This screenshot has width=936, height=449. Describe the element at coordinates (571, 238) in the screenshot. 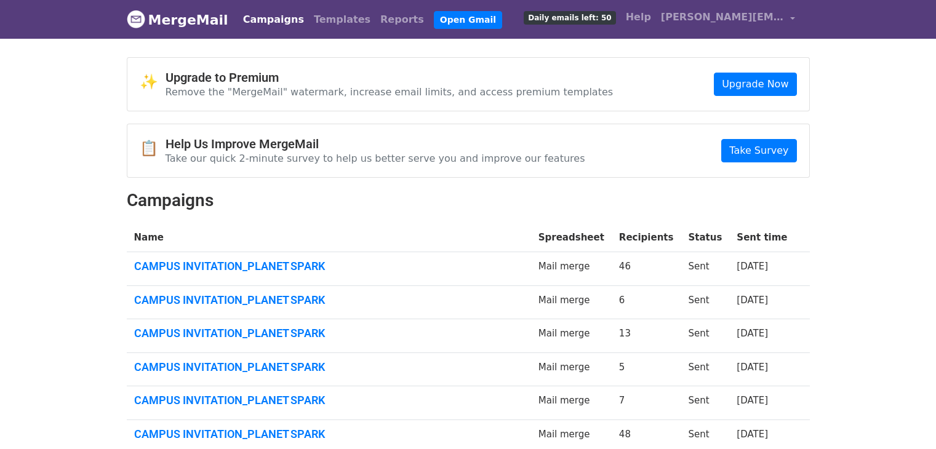

I see `th: Spreadsheet` at that location.